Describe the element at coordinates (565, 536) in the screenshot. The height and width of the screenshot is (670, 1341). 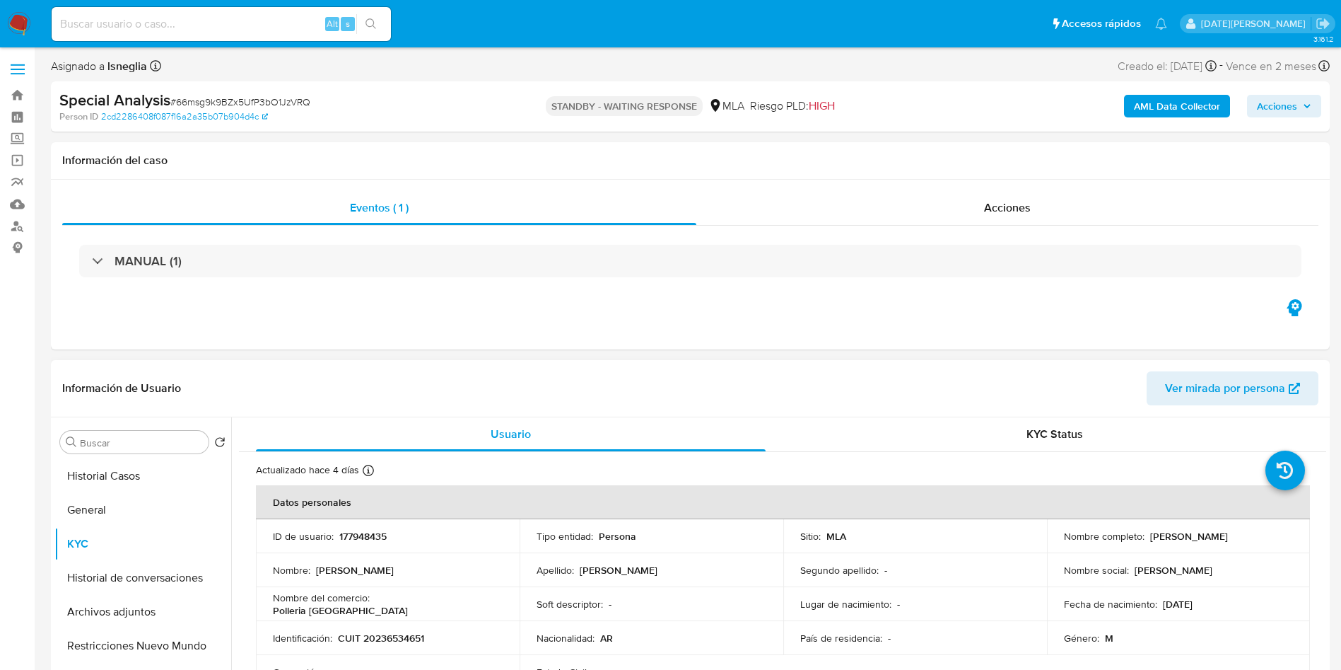
I see `p: Tipo entidad :` at that location.